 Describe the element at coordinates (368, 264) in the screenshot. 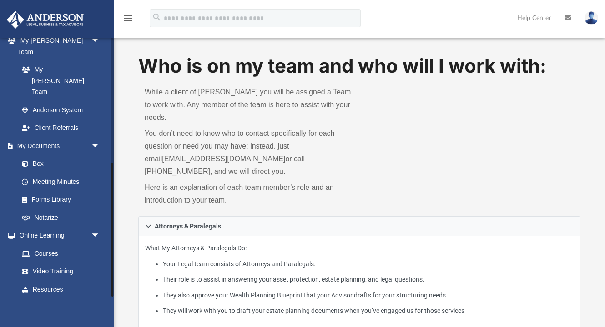

I see `li: Your Legal team consists of Attorneys and Paralegals.` at that location.